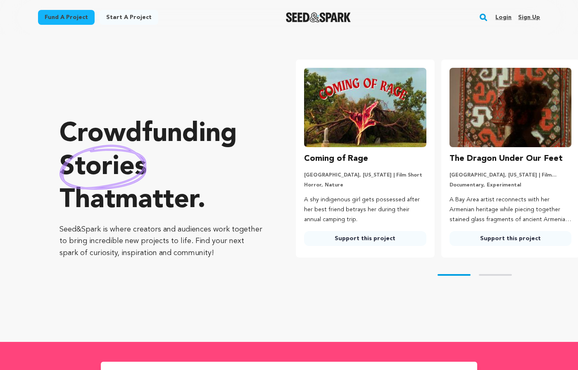  What do you see at coordinates (161, 241) in the screenshot?
I see `p: Seed&Spark is where creators and audiences work together to bring incredible new projects to life...` at bounding box center [161, 241].